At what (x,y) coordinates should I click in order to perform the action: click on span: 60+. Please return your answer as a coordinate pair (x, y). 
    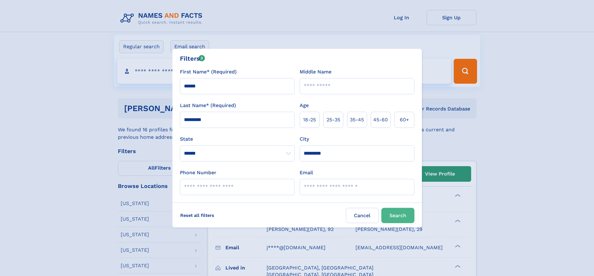
    Looking at the image, I should click on (404, 120).